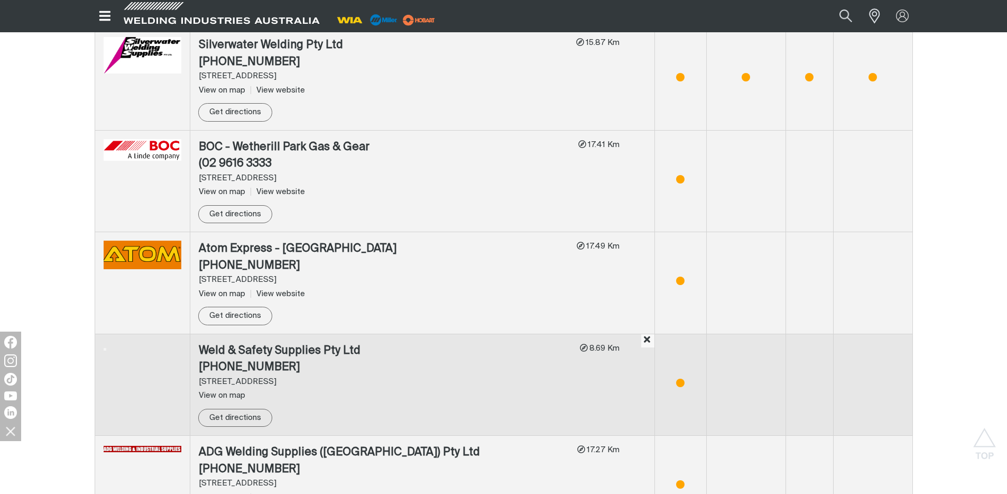 The image size is (1007, 494). What do you see at coordinates (419, 20) in the screenshot?
I see `a: miller` at bounding box center [419, 20].